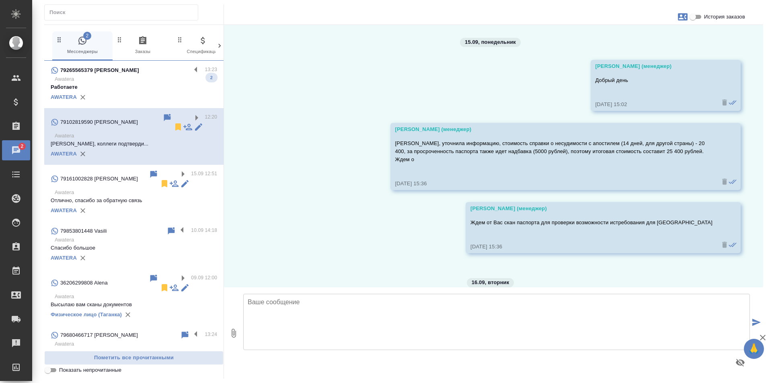 This screenshot has height=383, width=772. What do you see at coordinates (211, 117) in the screenshot?
I see `p: 12:20` at bounding box center [211, 117].